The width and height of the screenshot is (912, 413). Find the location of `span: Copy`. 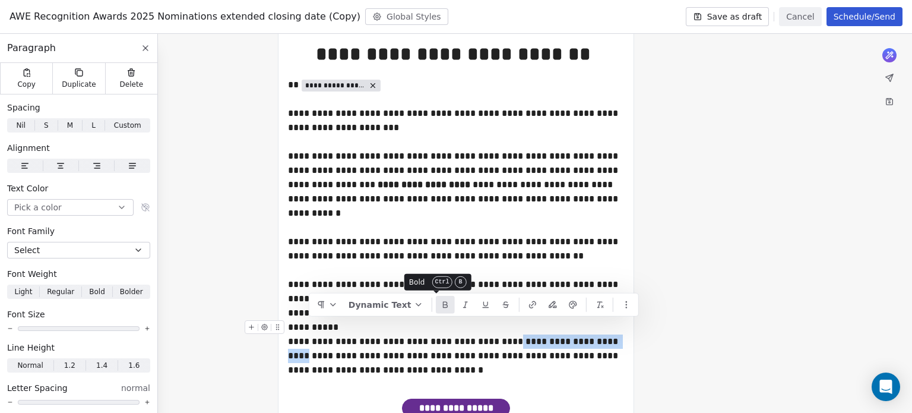

span: Copy is located at coordinates (26, 84).